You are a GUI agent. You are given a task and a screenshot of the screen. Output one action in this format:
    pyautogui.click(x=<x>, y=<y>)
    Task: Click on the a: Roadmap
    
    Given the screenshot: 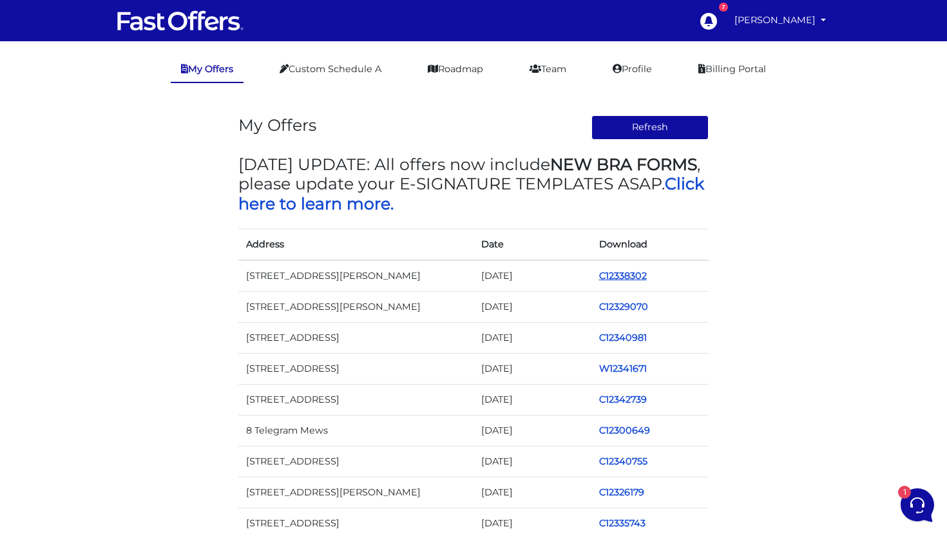 What is the action you would take?
    pyautogui.click(x=456, y=69)
    